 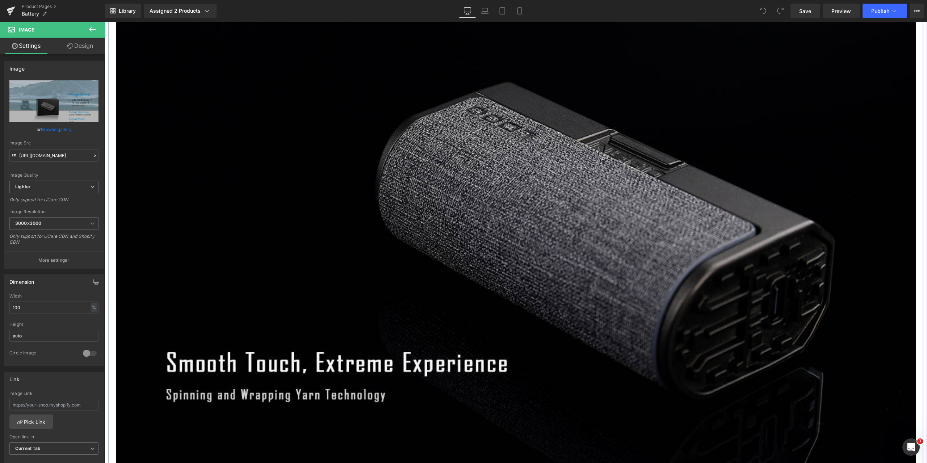 What do you see at coordinates (31, 422) in the screenshot?
I see `a: Pick Link` at bounding box center [31, 422].